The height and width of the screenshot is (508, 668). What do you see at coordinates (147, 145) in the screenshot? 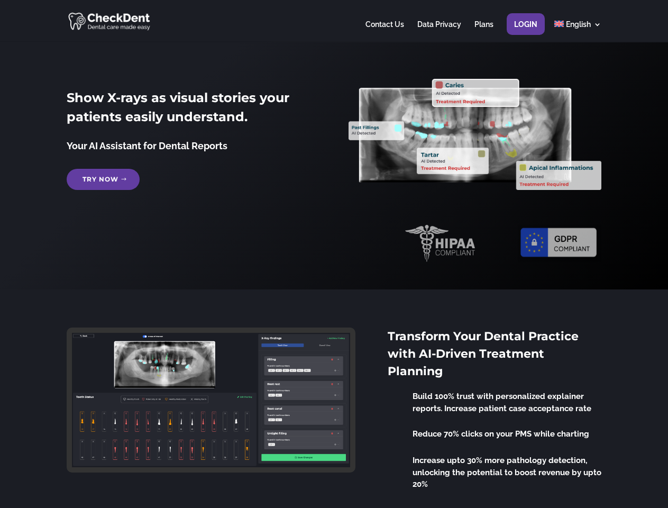
I see `span: Your AI Assistant for Dental Reports` at bounding box center [147, 145].